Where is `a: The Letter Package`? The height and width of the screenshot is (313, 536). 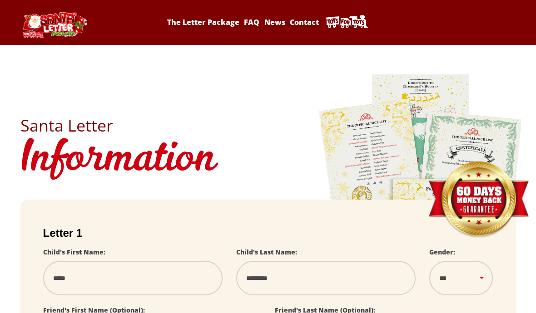 a: The Letter Package is located at coordinates (203, 22).